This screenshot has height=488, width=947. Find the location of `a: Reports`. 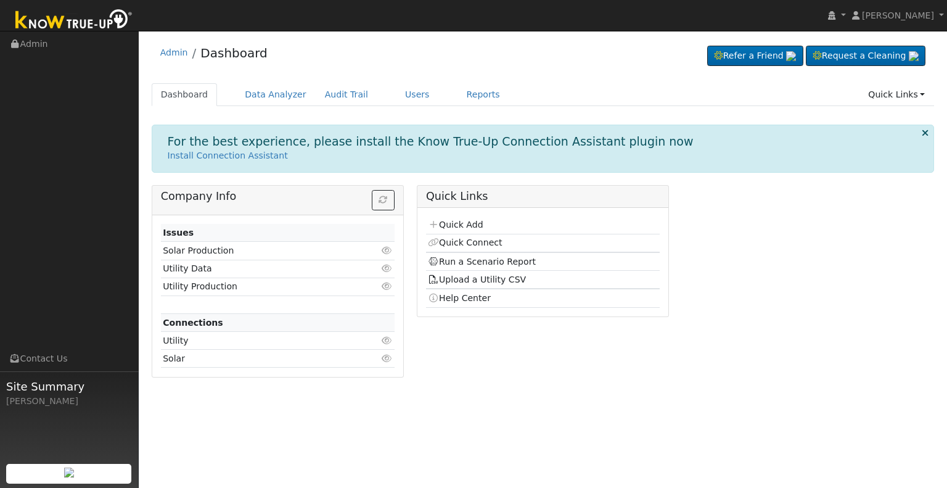

a: Reports is located at coordinates (483, 94).